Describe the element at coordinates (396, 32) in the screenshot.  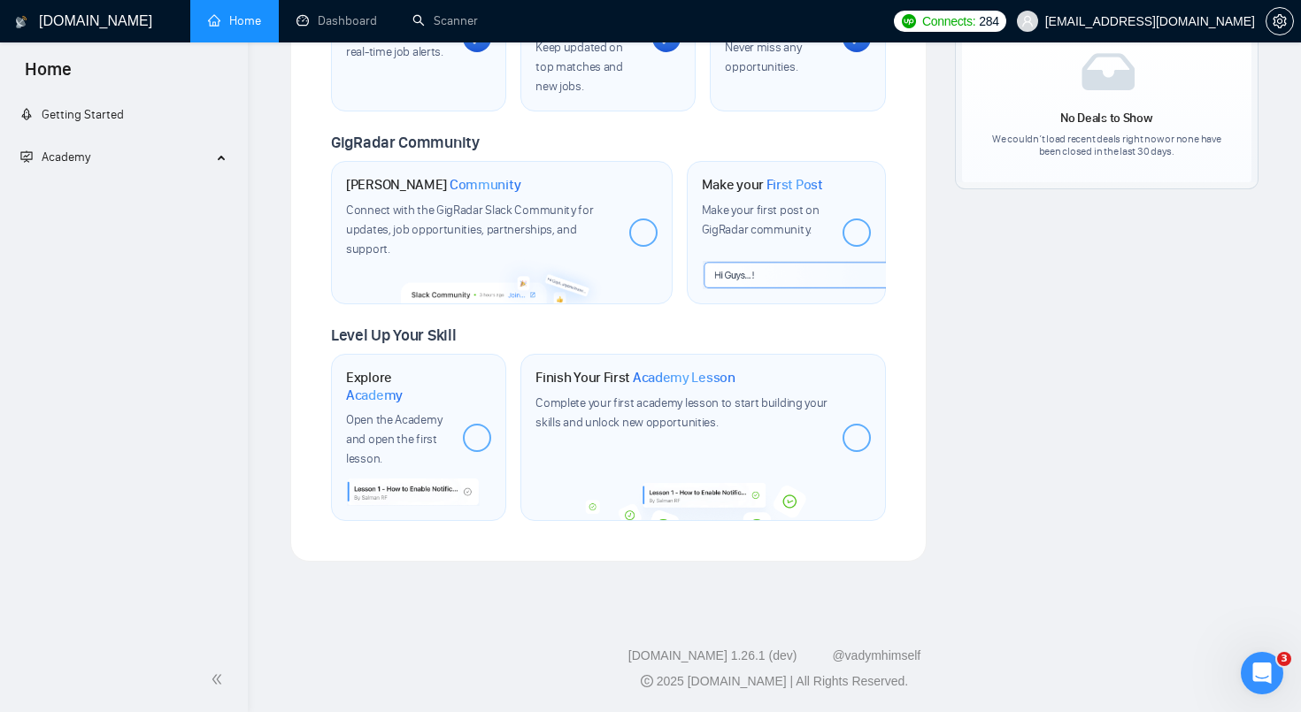
I see `span: Enable the scanner for AI matching and real-time job alerts.` at that location.